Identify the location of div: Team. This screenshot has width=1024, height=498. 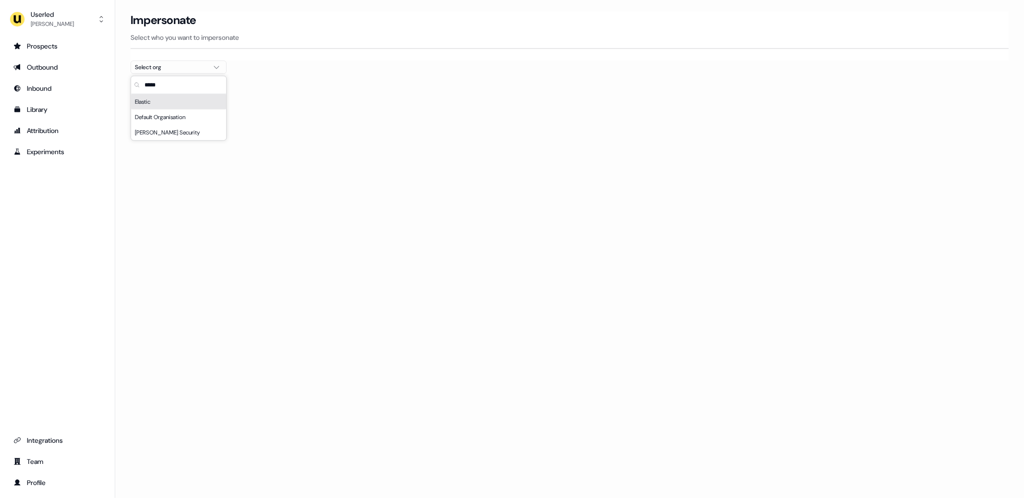
(57, 461).